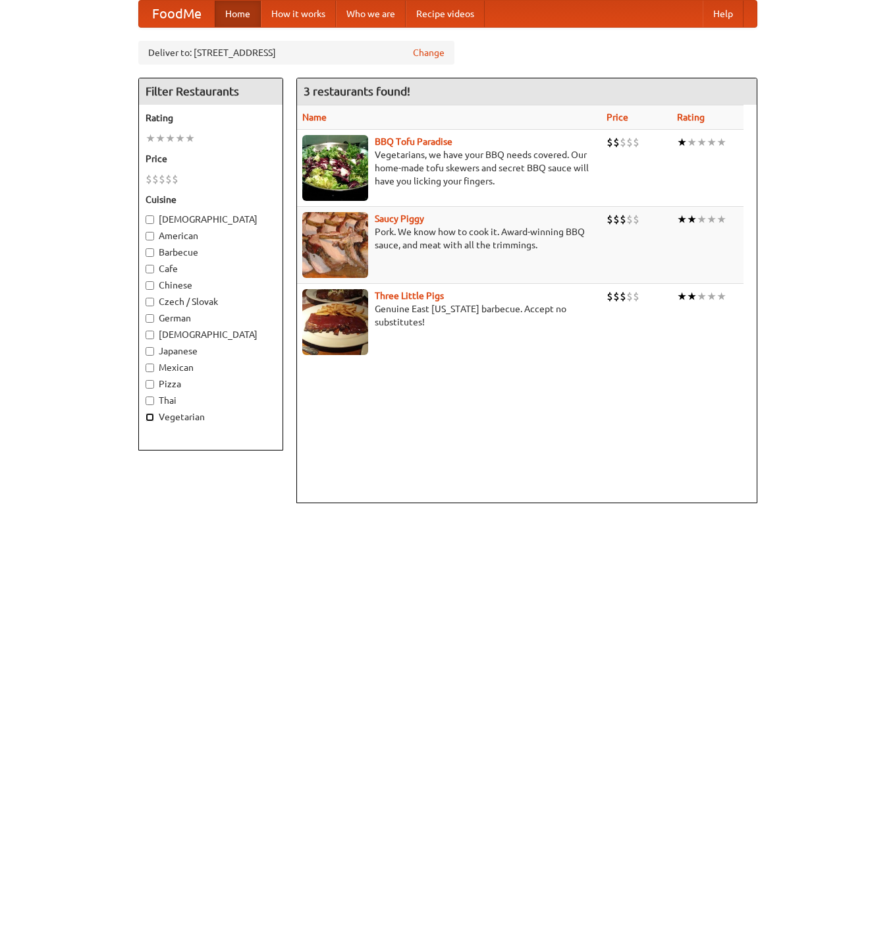 The height and width of the screenshot is (932, 895). Describe the element at coordinates (409, 296) in the screenshot. I see `a: Three Little Pigs` at that location.